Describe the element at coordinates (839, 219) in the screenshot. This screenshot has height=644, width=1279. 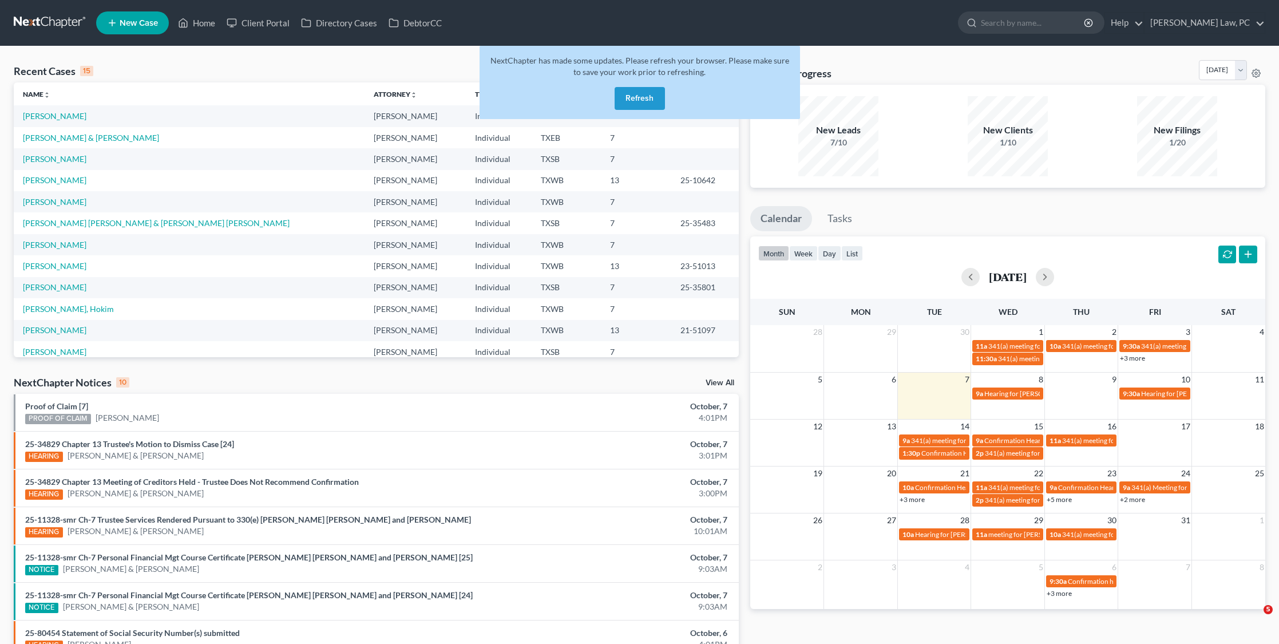
I see `a: Tasks` at that location.